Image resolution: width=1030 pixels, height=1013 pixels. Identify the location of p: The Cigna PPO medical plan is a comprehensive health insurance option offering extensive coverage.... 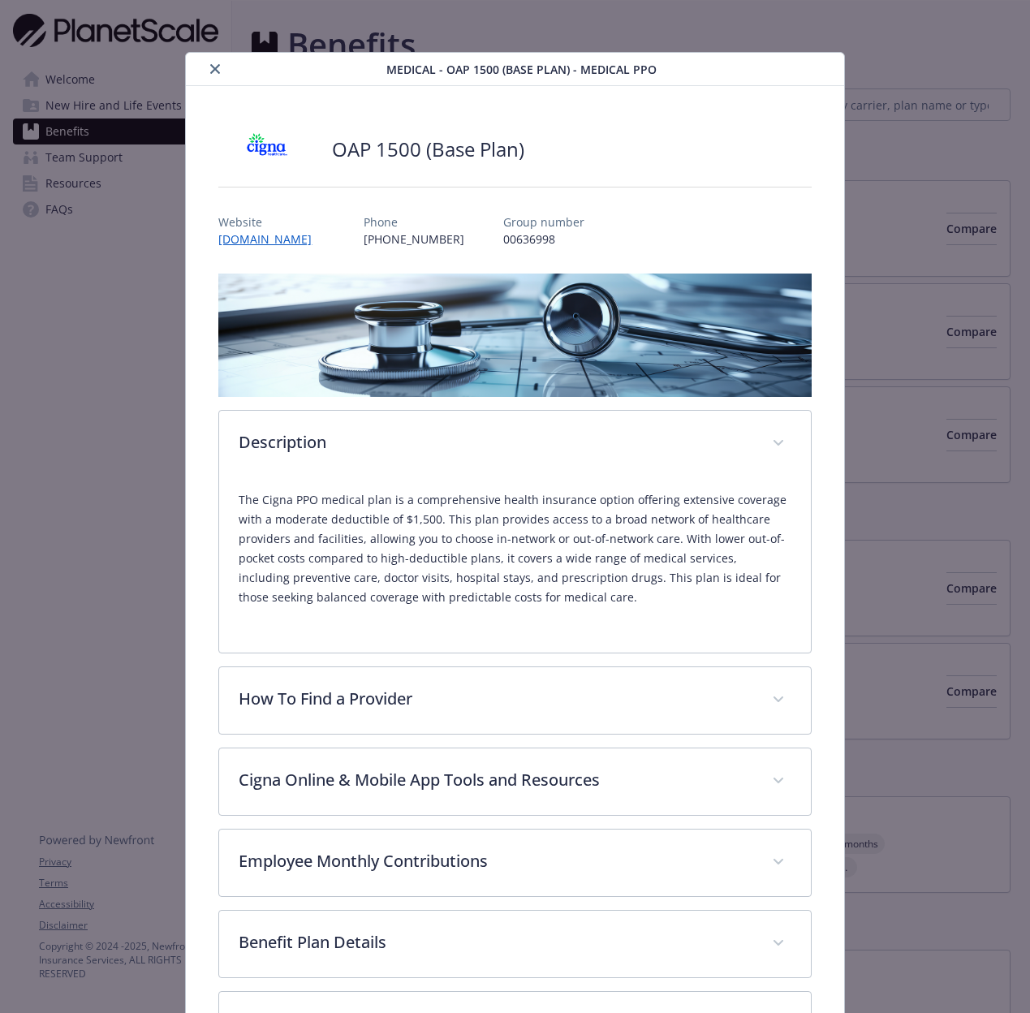
(515, 549).